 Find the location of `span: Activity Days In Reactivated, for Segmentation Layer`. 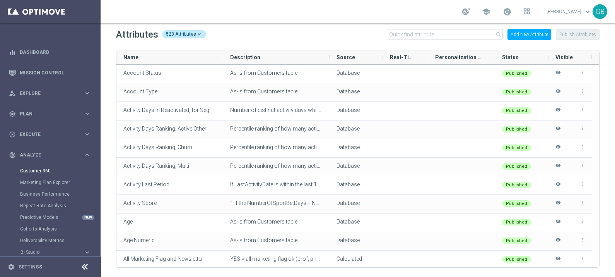

span: Activity Days In Reactivated, for Segmentation Layer is located at coordinates (186, 110).